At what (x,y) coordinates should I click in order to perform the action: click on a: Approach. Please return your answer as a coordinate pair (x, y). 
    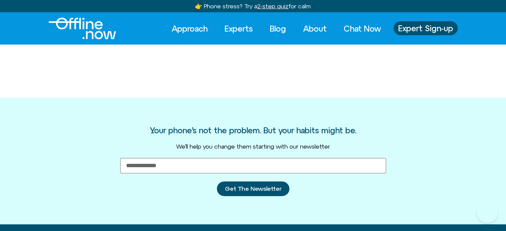
    Looking at the image, I should click on (190, 29).